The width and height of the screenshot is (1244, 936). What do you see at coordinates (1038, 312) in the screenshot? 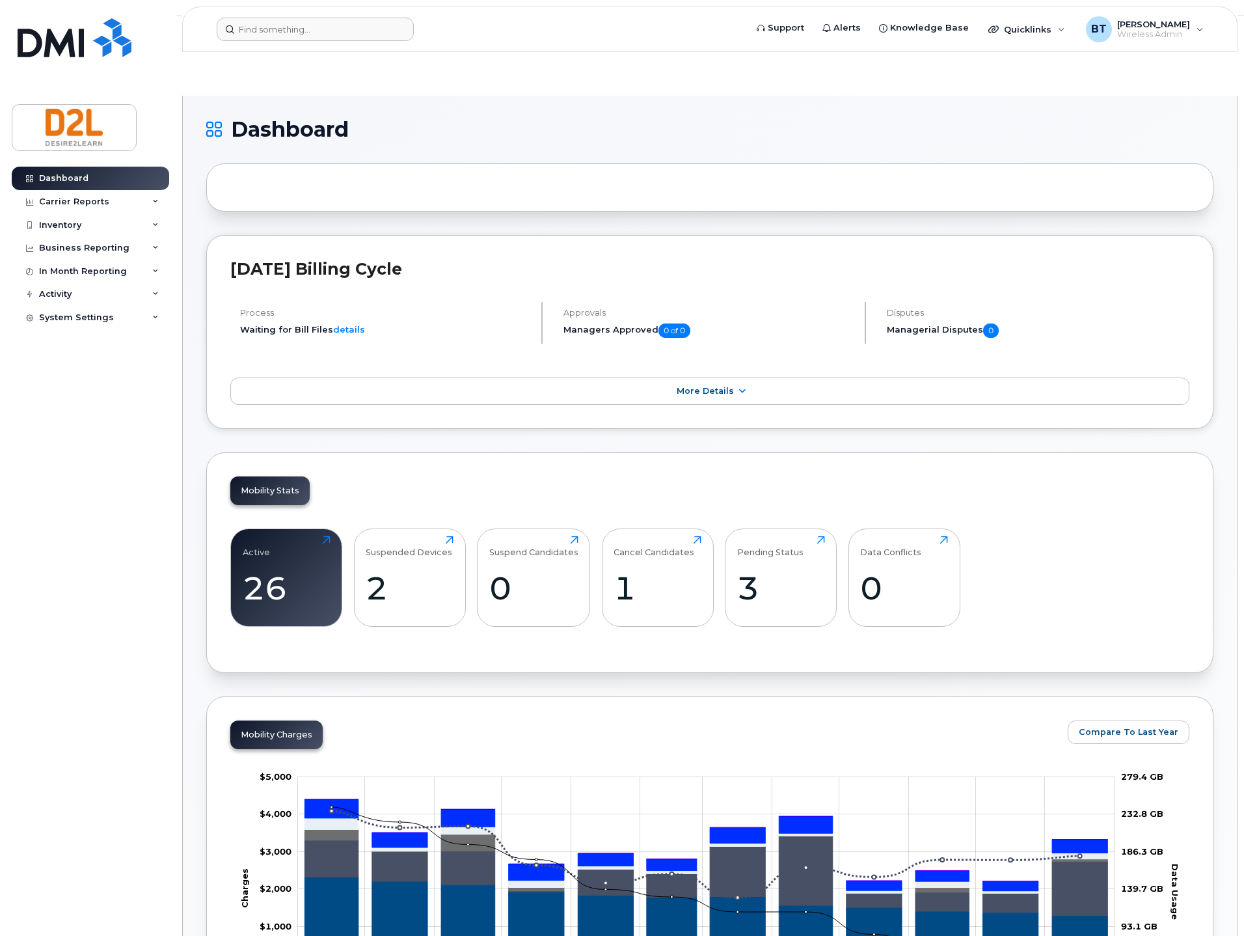
I see `h4: Disputes` at bounding box center [1038, 312].